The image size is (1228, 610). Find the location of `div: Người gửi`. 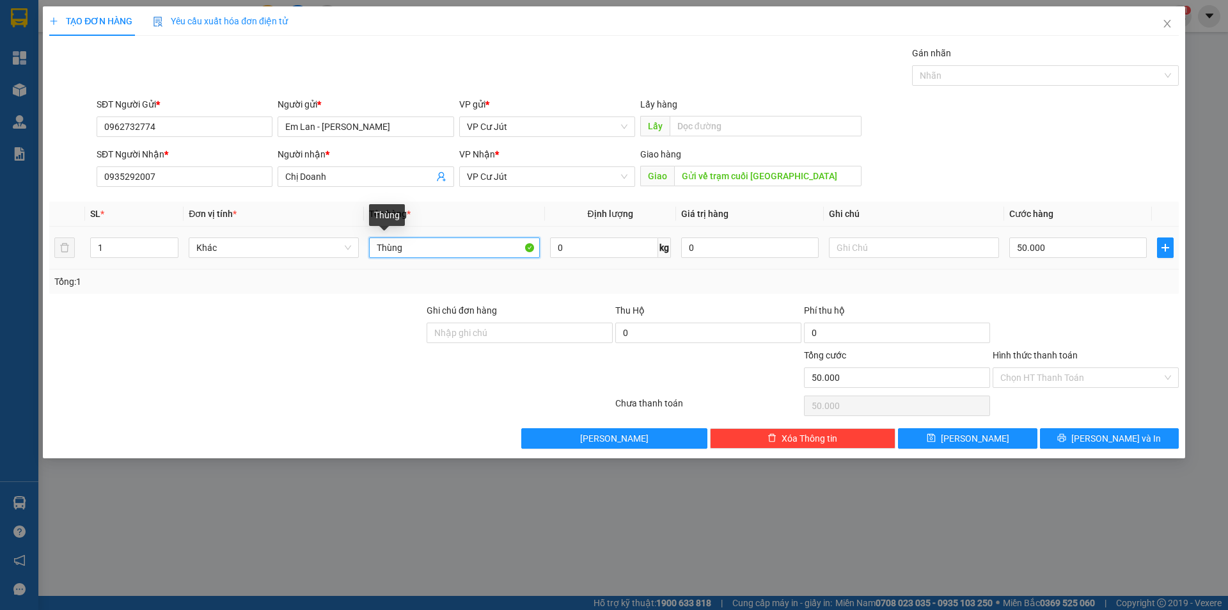

div: Người gửi is located at coordinates (365, 104).